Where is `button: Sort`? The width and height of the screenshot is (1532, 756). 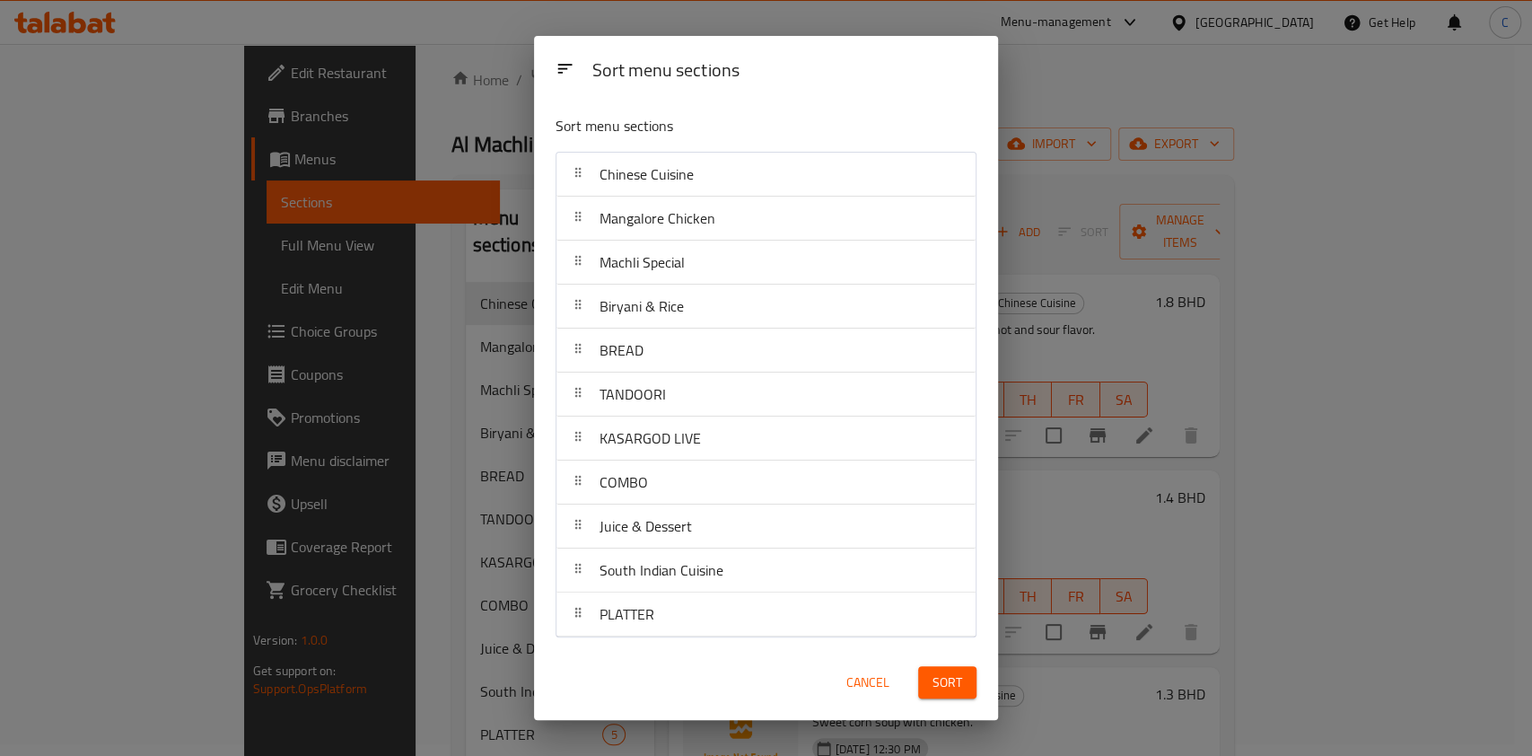 button: Sort is located at coordinates (947, 682).